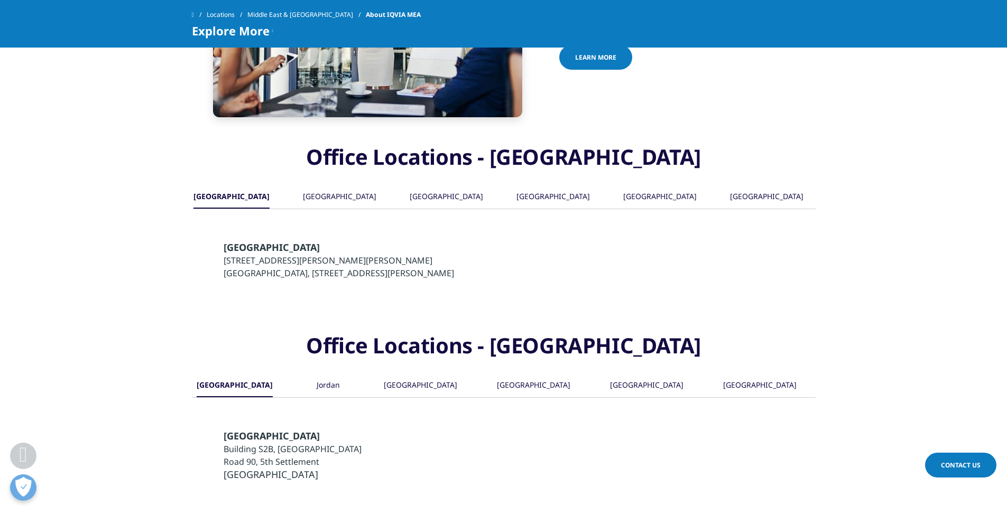  I want to click on a: Contact Us, so click(960, 465).